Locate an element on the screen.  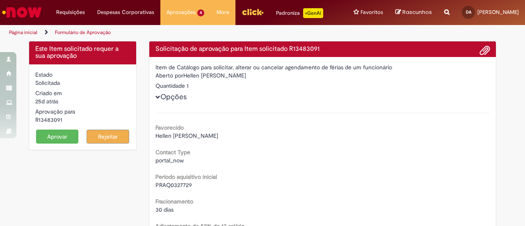
b: Fracionamento is located at coordinates (174, 201).